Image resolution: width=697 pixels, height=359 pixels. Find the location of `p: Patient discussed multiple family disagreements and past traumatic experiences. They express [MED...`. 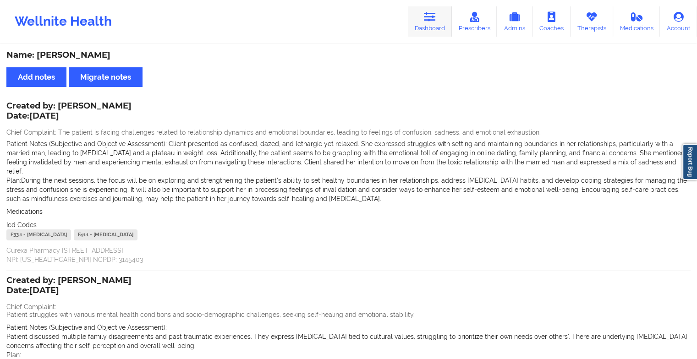

p: Patient discussed multiple family disagreements and past traumatic experiences. They express [MED... is located at coordinates (348, 341).